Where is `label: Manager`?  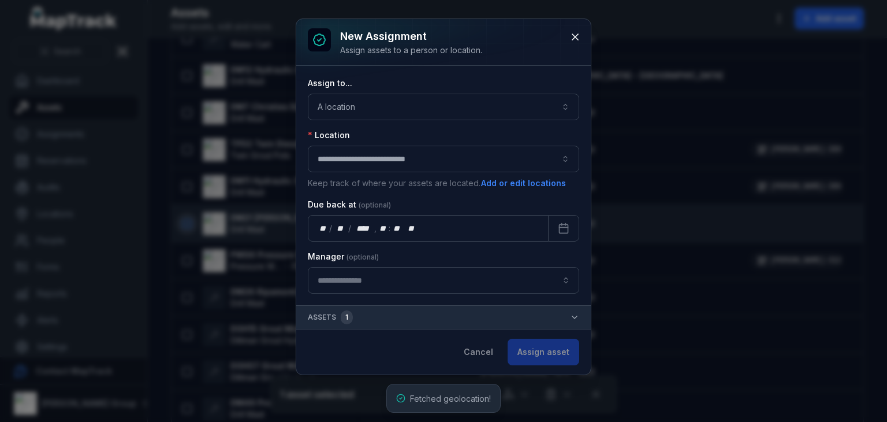 label: Manager is located at coordinates (343, 256).